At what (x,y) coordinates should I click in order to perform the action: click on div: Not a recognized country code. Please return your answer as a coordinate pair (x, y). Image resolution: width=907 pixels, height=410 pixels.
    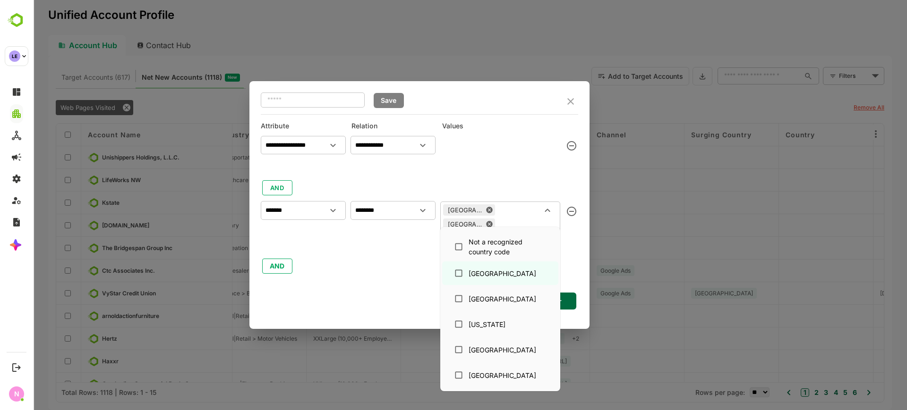
    Looking at the image, I should click on (474, 247).